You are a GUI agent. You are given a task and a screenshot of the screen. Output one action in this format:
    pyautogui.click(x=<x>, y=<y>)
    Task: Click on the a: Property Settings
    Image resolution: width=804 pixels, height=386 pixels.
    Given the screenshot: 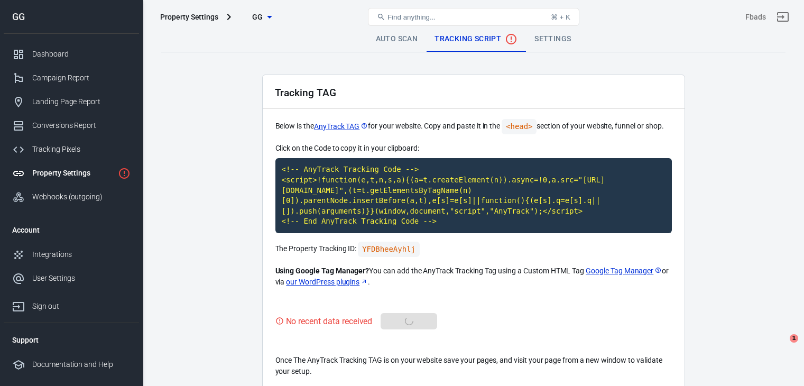 What is the action you would take?
    pyautogui.click(x=71, y=173)
    